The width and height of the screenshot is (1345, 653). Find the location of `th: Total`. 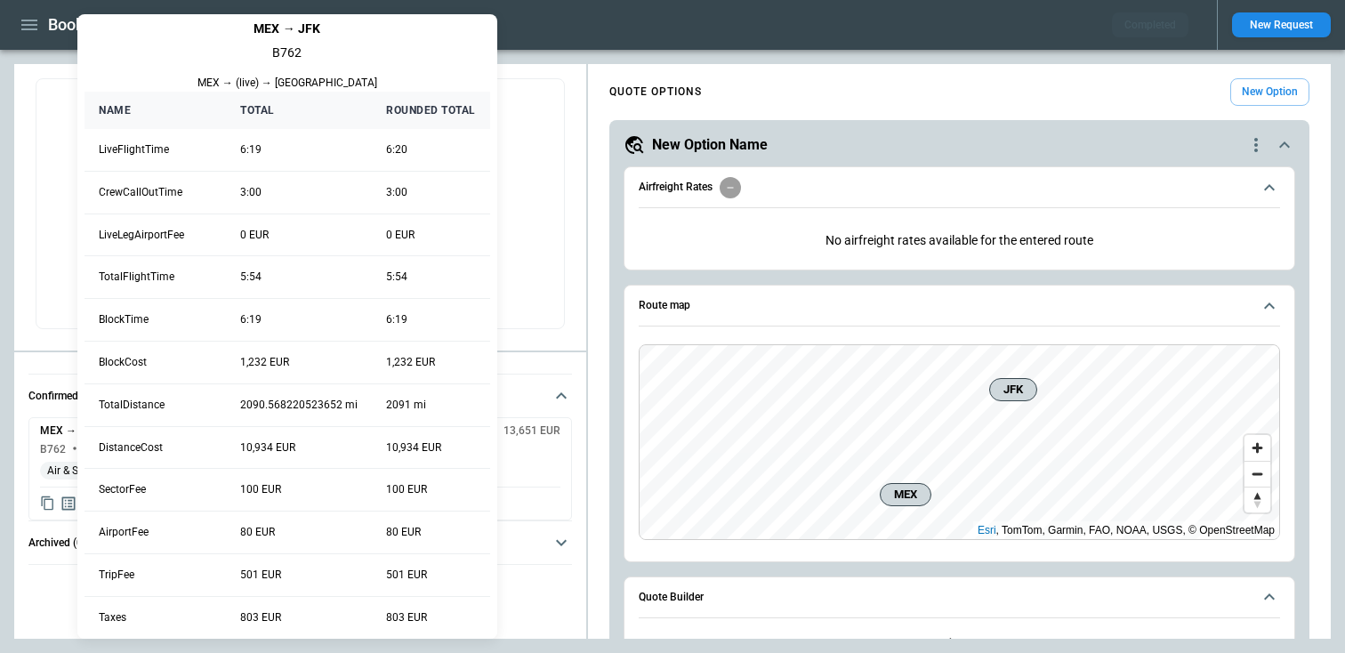

th: Total is located at coordinates (299, 110).